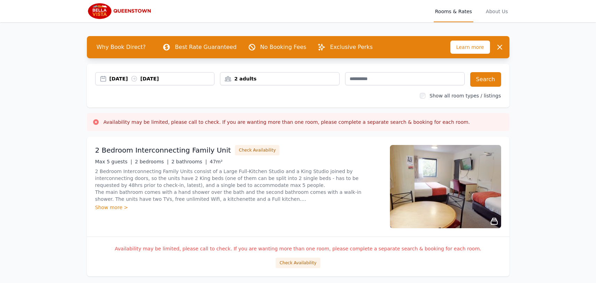 The image size is (596, 283). I want to click on p: Best Rate Guaranteed, so click(205, 47).